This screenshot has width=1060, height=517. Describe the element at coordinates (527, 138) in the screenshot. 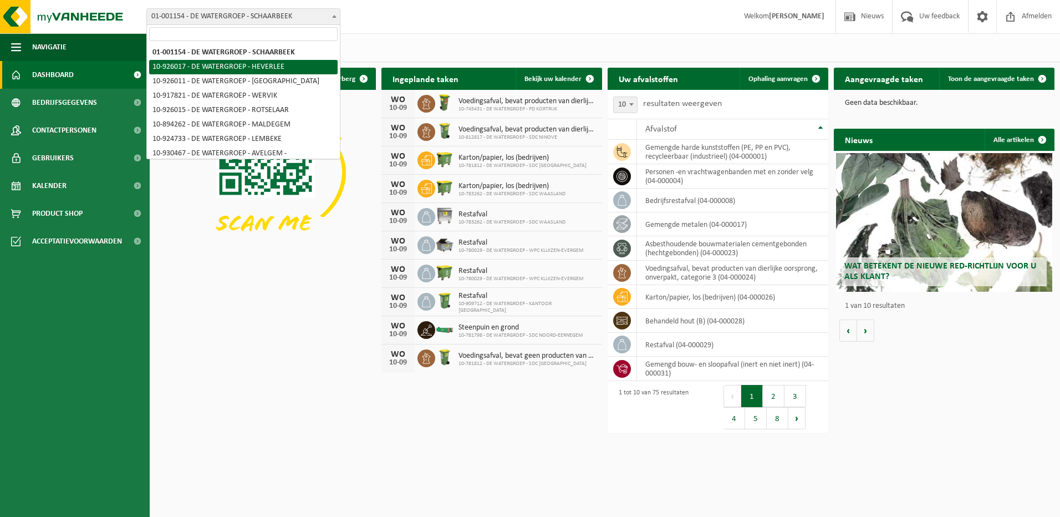

I see `span: 10-812817 - DE WATERGROEP - SDC NINOVE` at that location.